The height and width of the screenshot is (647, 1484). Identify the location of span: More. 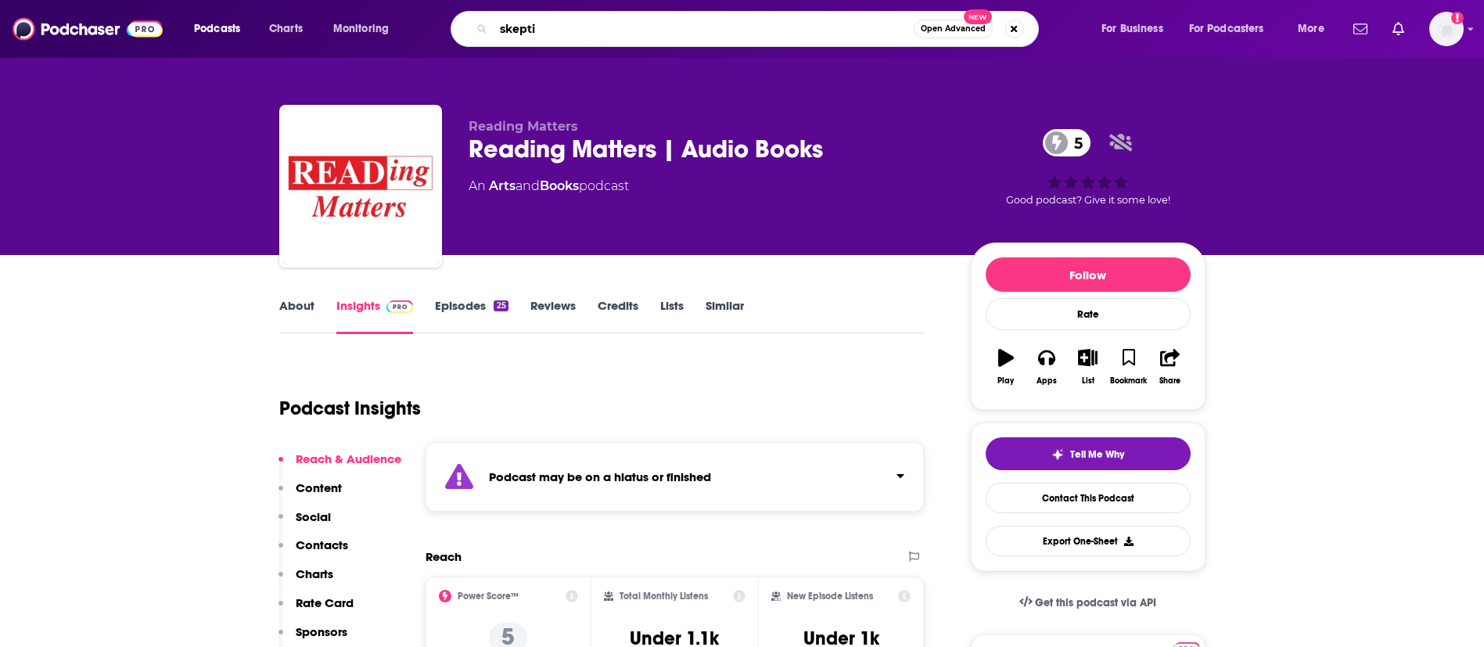
(1311, 29).